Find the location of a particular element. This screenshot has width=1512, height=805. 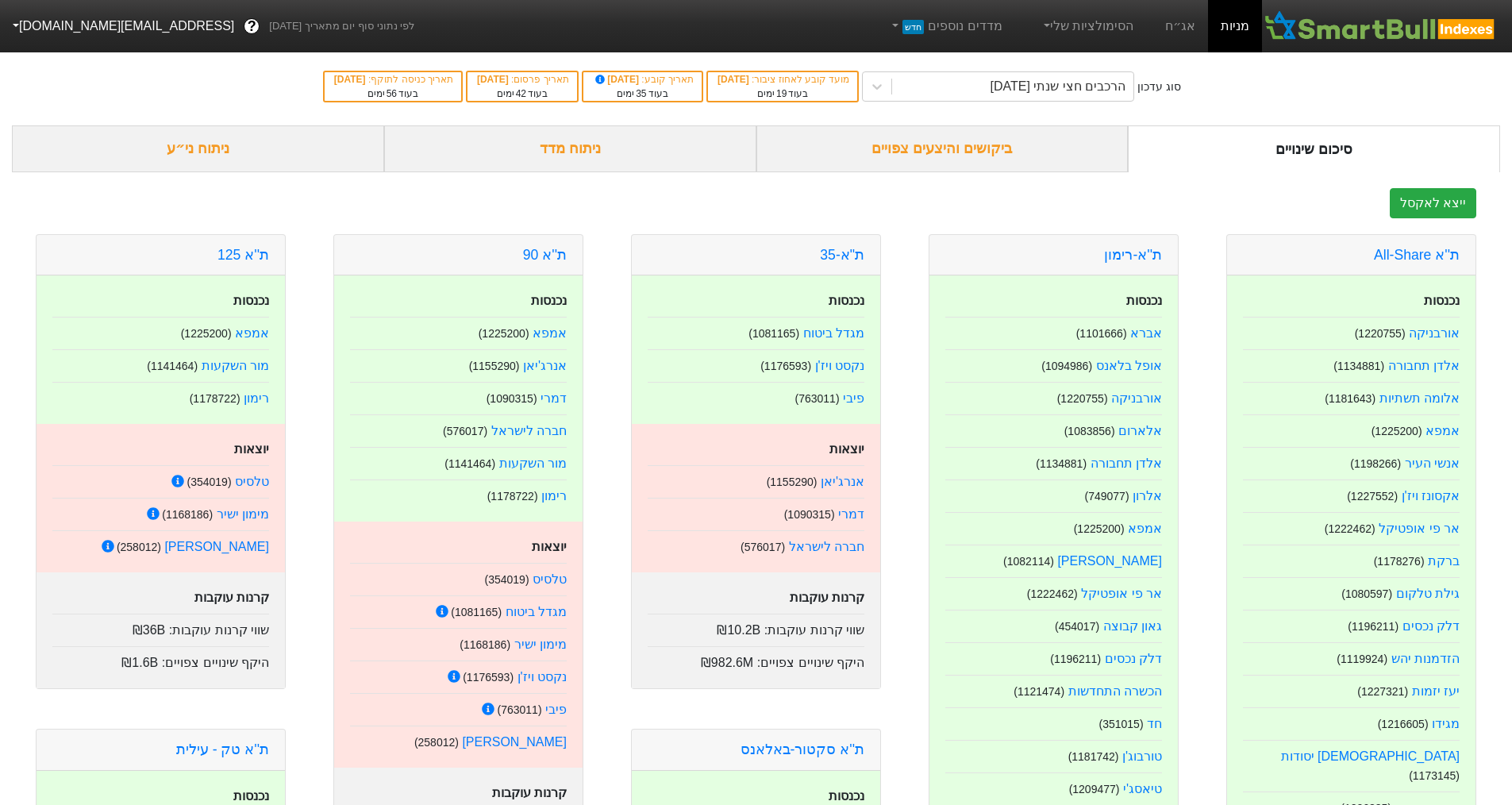

a: הכשרה התחדשות is located at coordinates (1115, 690).